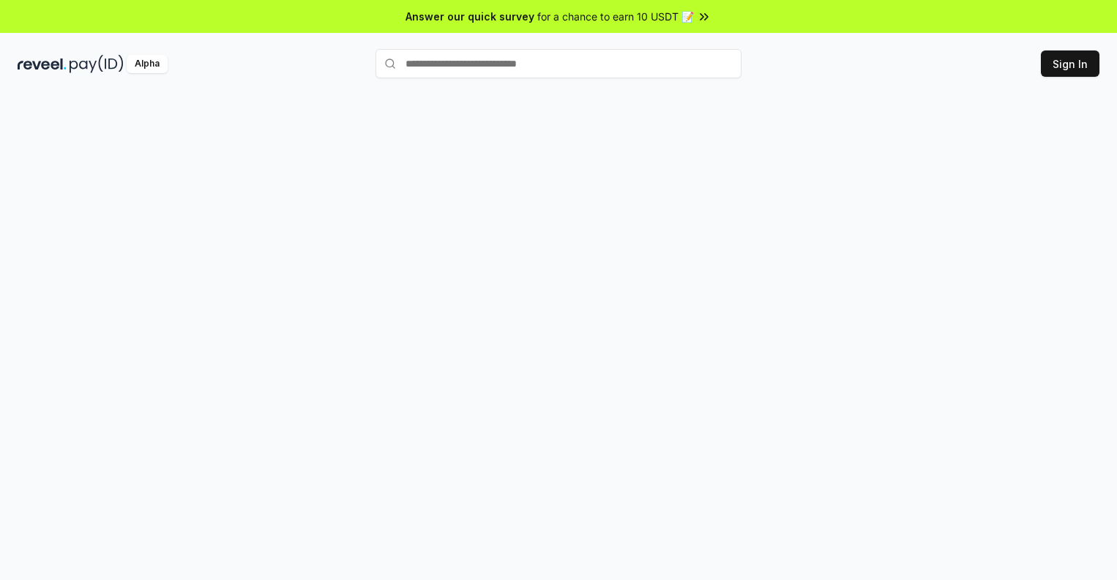  I want to click on div: Alpha, so click(147, 64).